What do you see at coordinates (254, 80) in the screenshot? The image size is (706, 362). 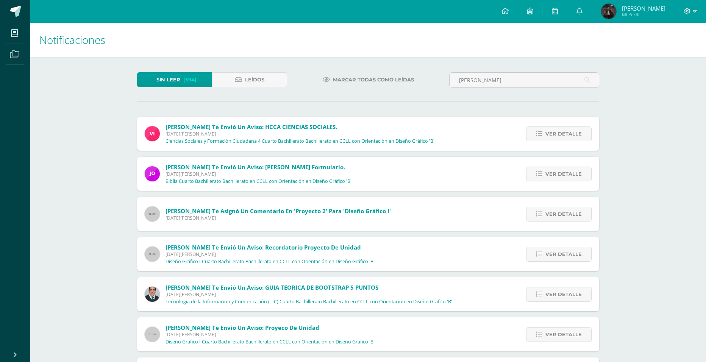 I see `span: Leídos` at bounding box center [254, 80].